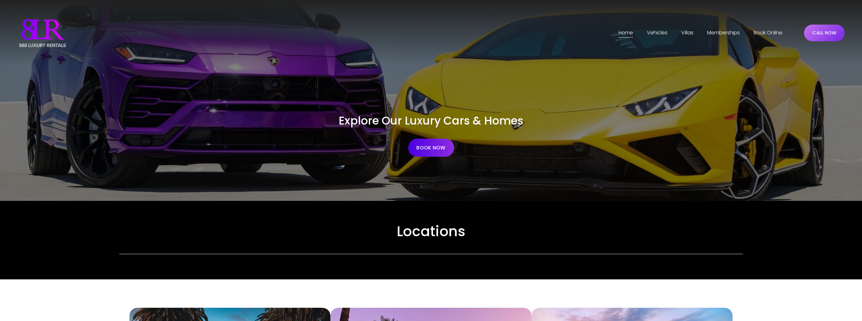 Image resolution: width=862 pixels, height=321 pixels. I want to click on a: Memberships, so click(724, 33).